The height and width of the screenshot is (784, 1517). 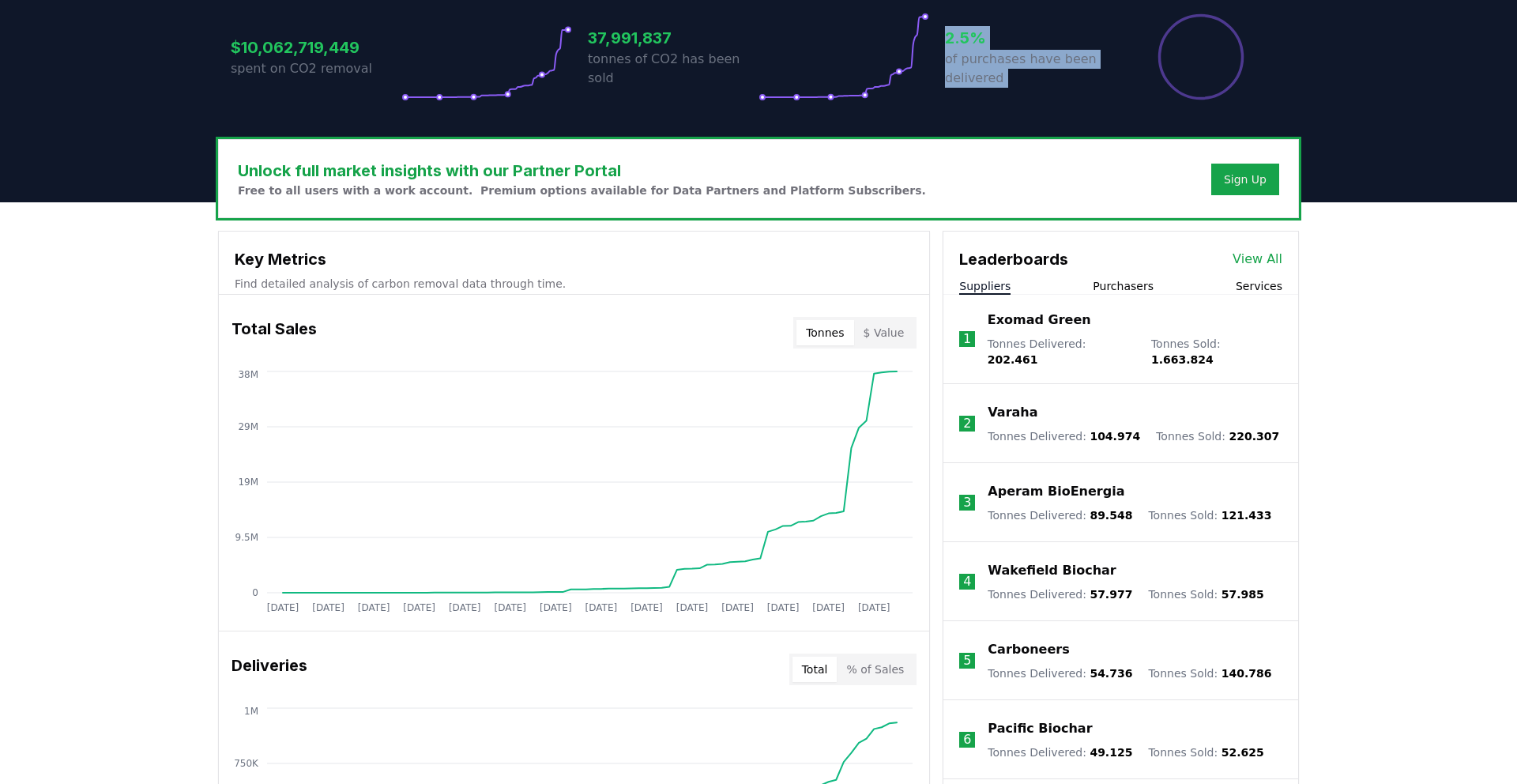 What do you see at coordinates (826, 333) in the screenshot?
I see `button: Tonnes` at bounding box center [826, 333].